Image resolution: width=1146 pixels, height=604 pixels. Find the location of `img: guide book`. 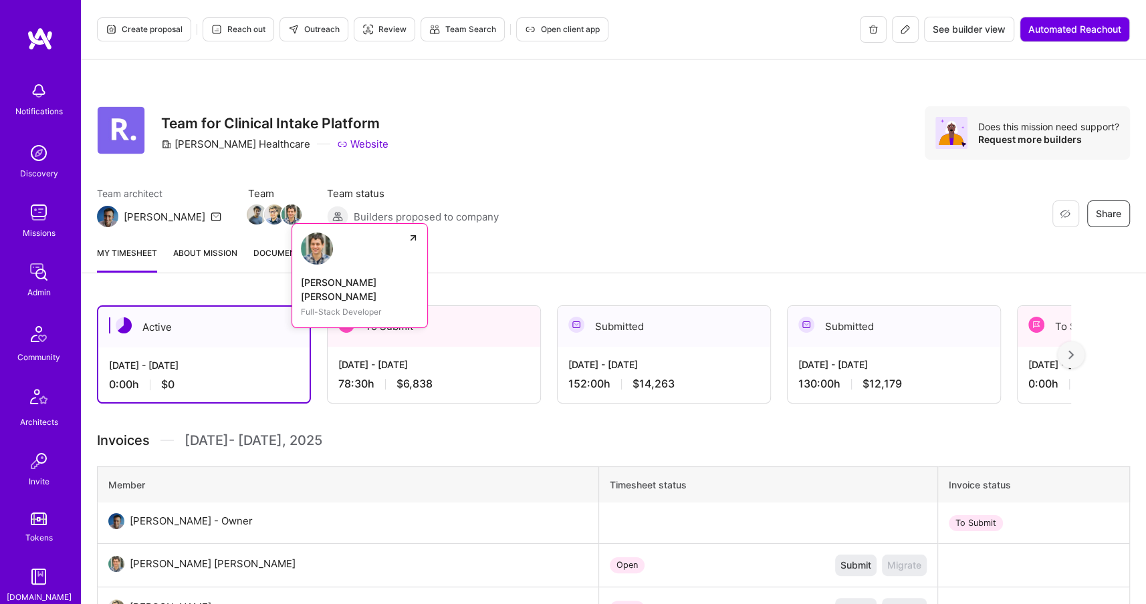

img: guide book is located at coordinates (39, 577).